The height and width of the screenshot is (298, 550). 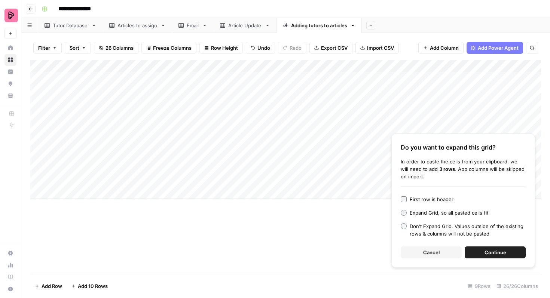 What do you see at coordinates (193, 25) in the screenshot?
I see `div: Email` at bounding box center [193, 25].